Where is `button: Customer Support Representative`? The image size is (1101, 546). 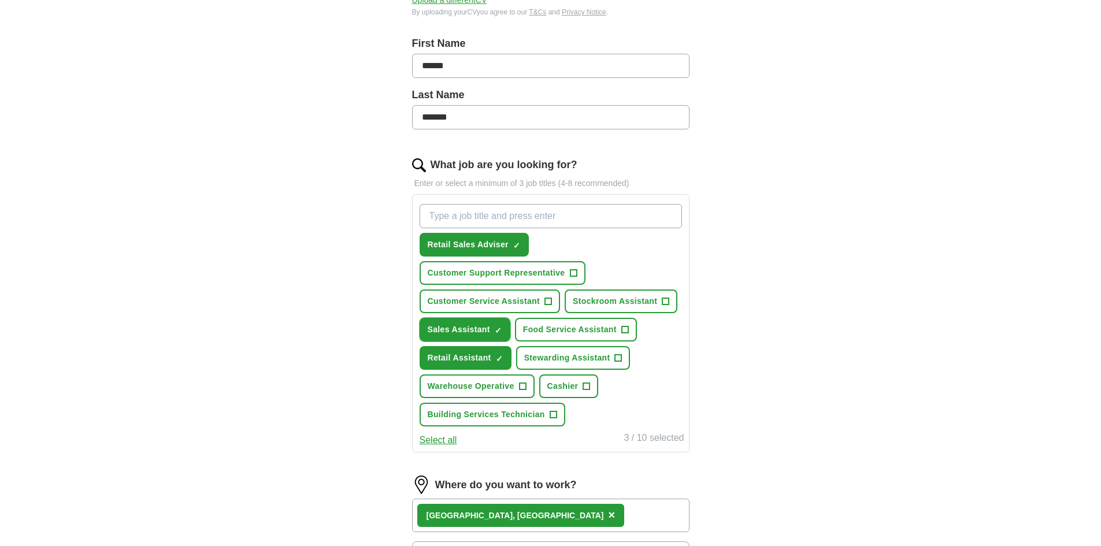 button: Customer Support Representative is located at coordinates (502, 273).